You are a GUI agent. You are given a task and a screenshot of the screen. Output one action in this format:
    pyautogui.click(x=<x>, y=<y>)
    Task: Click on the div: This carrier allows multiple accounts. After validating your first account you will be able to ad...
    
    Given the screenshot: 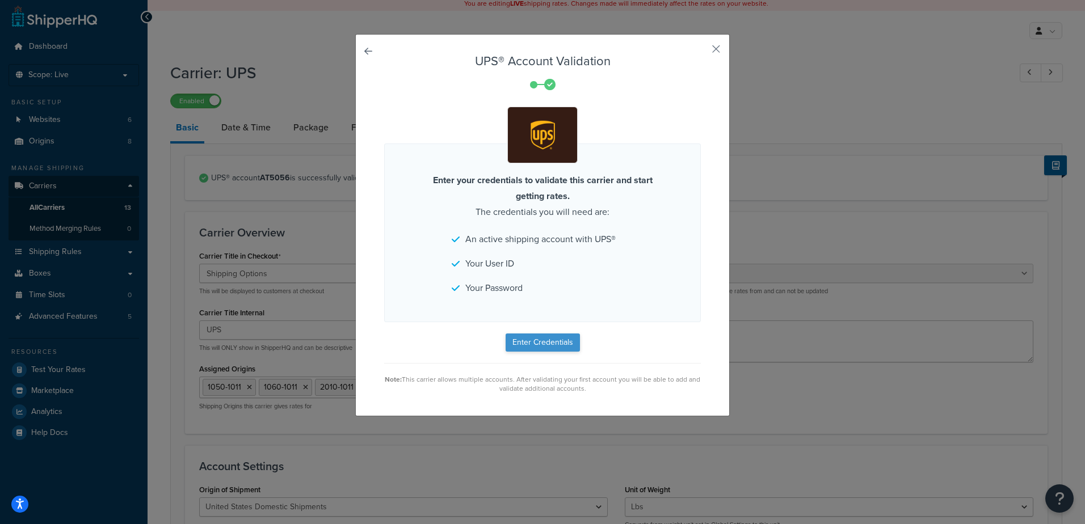 What is the action you would take?
    pyautogui.click(x=542, y=384)
    